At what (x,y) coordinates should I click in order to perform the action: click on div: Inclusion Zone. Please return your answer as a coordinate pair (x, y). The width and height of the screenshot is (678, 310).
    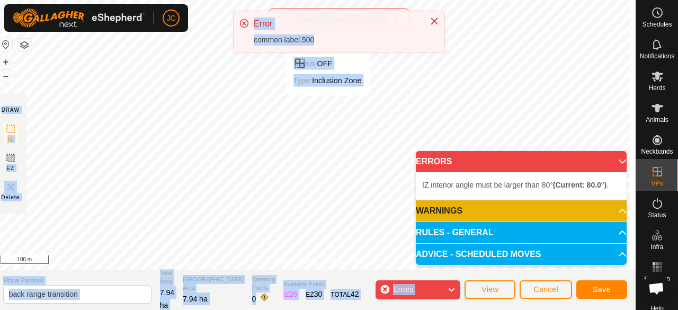
    Looking at the image, I should click on (327, 80).